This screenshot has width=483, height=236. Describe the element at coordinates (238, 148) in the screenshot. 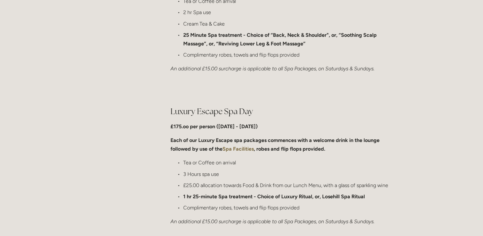

I see `strong: Spa Facilities` at that location.